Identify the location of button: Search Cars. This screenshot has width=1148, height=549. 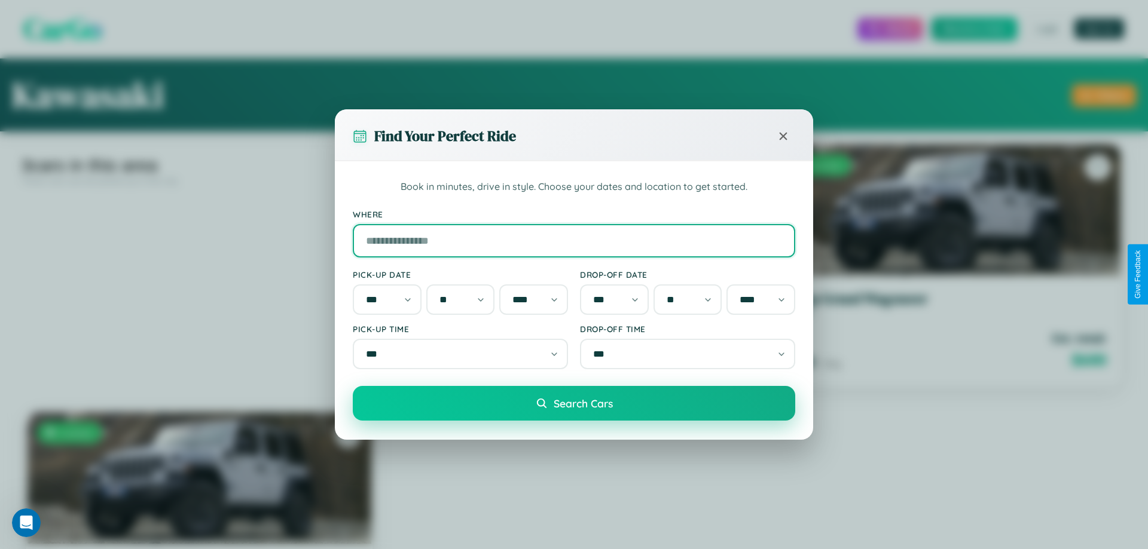
(574, 403).